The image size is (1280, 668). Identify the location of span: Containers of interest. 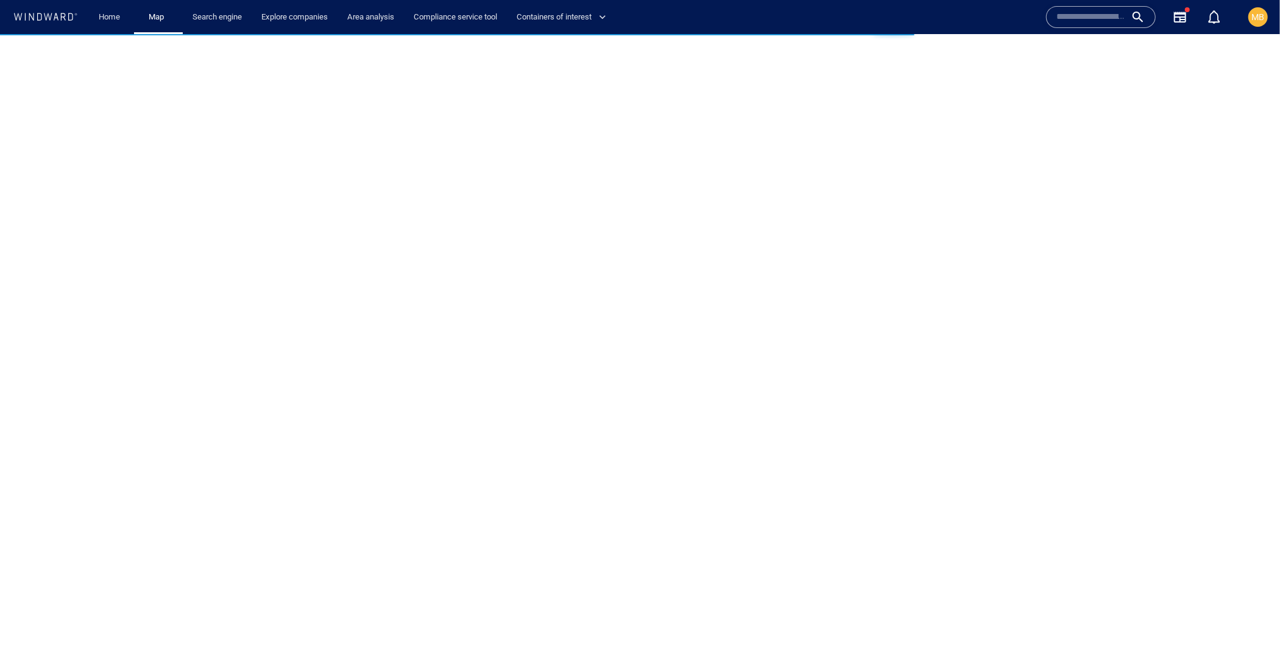
(561, 17).